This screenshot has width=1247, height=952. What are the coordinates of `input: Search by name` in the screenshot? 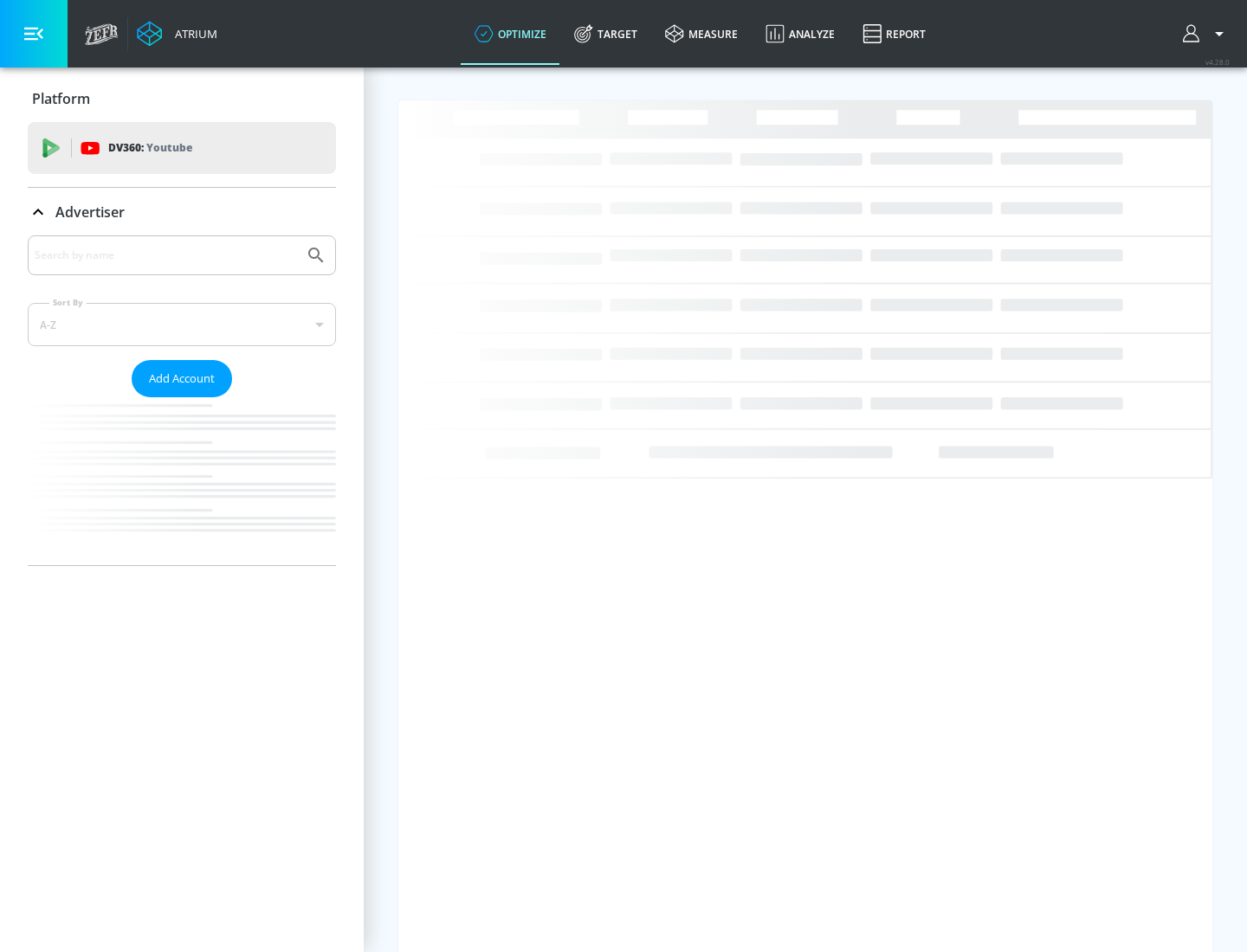 It's located at (165, 256).